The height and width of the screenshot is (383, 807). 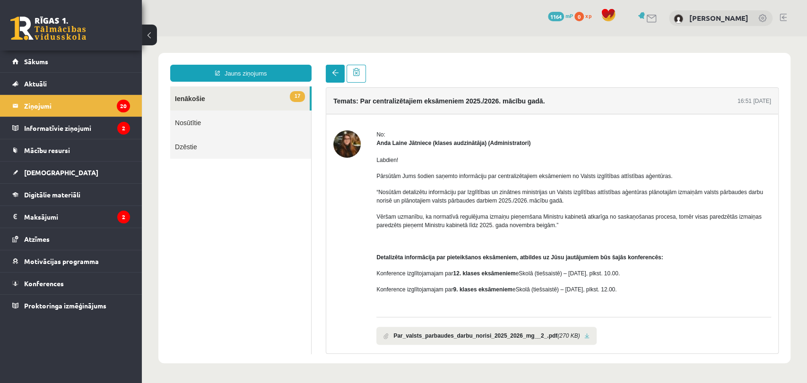 What do you see at coordinates (71, 261) in the screenshot?
I see `a: Motivācijas programma` at bounding box center [71, 261].